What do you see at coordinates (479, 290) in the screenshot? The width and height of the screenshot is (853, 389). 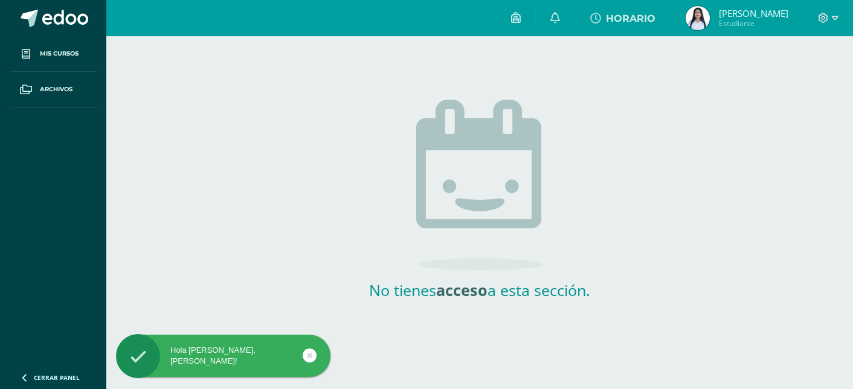 I see `h2: No tienes a esta sección.` at bounding box center [479, 290].